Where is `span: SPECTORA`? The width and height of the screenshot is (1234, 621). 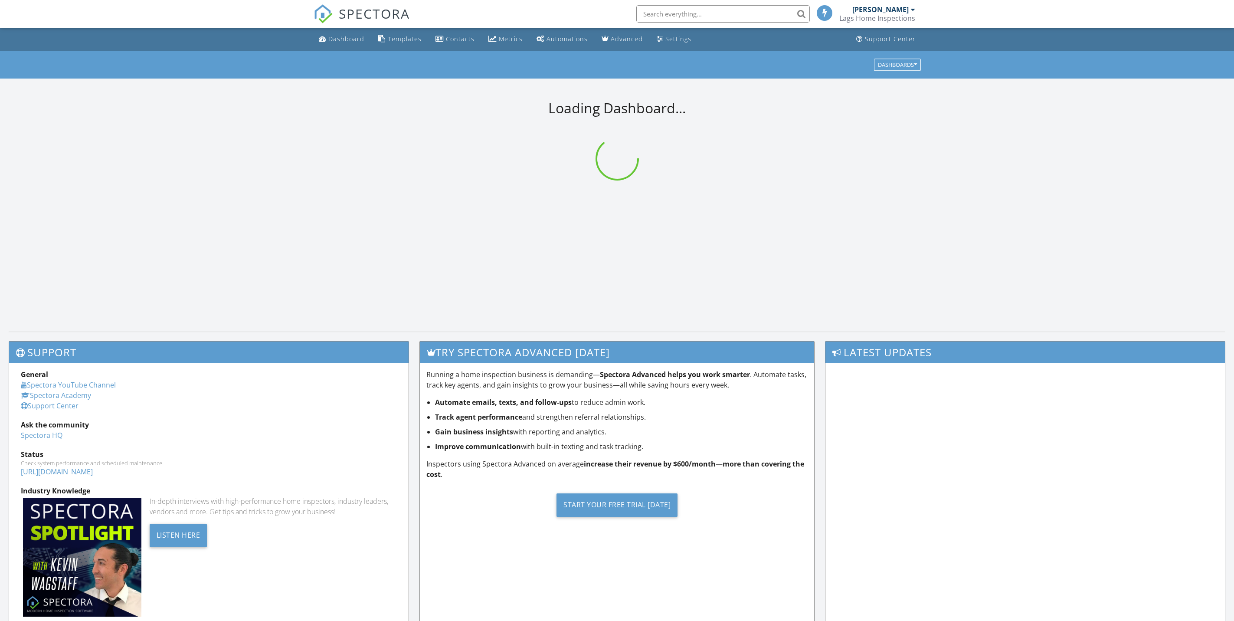 span: SPECTORA is located at coordinates (374, 13).